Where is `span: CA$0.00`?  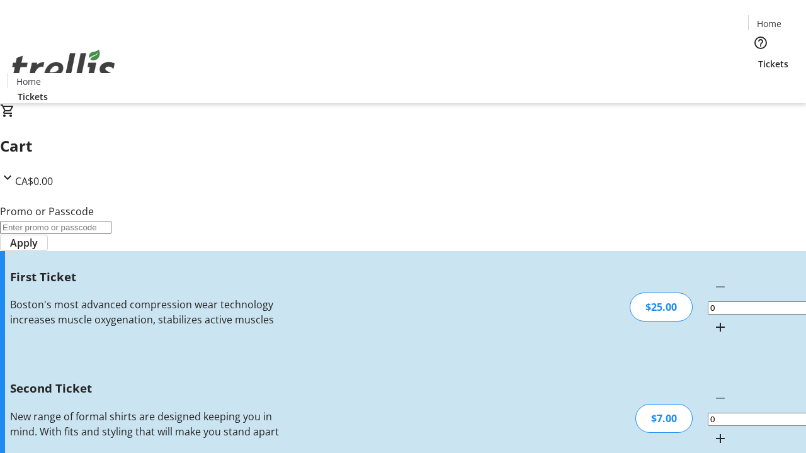
span: CA$0.00 is located at coordinates (34, 181).